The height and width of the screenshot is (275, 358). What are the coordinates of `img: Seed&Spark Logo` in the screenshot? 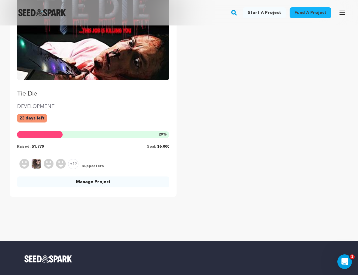 It's located at (48, 259).